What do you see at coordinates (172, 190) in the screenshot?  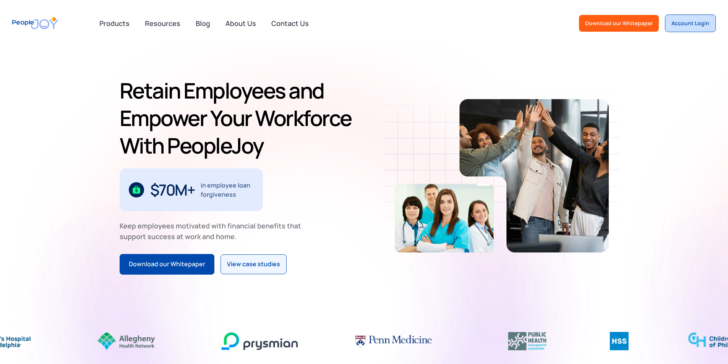 I see `div: $70M+` at bounding box center [172, 190].